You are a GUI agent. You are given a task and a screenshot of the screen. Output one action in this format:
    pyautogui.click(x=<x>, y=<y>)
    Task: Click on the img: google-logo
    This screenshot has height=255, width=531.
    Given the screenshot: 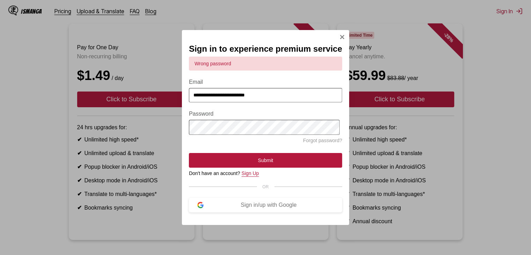 What is the action you would take?
    pyautogui.click(x=201, y=205)
    